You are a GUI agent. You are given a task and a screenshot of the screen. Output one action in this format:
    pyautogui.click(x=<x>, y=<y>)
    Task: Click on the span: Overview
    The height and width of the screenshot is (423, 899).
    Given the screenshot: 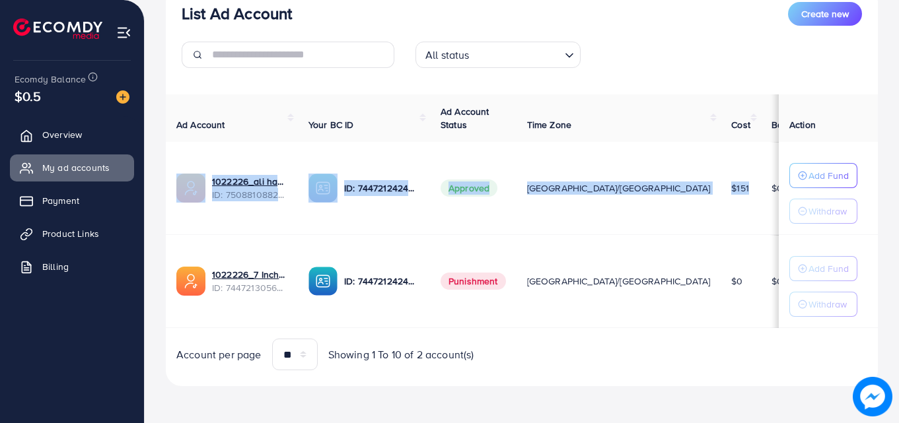 What is the action you would take?
    pyautogui.click(x=62, y=135)
    